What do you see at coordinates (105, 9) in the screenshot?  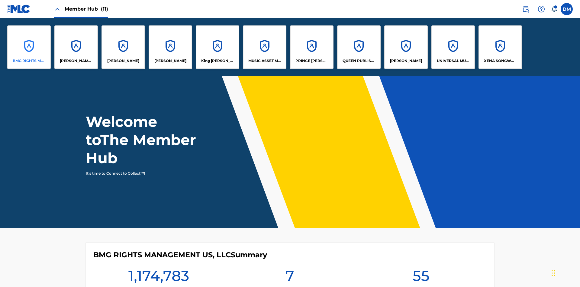 I see `span: (11)` at bounding box center [105, 9].